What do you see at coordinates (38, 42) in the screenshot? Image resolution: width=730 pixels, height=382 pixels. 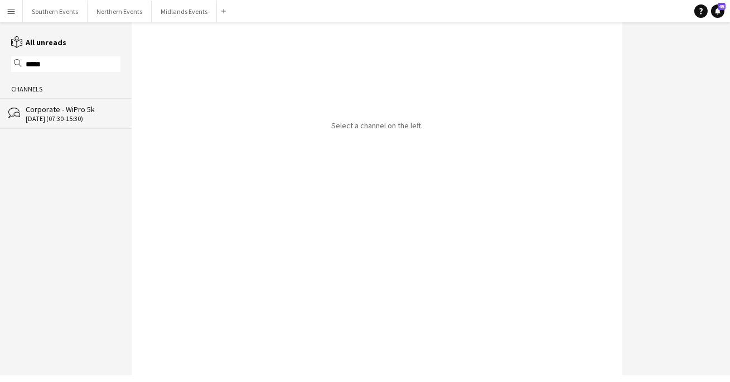 I see `a: All unreads` at bounding box center [38, 42].